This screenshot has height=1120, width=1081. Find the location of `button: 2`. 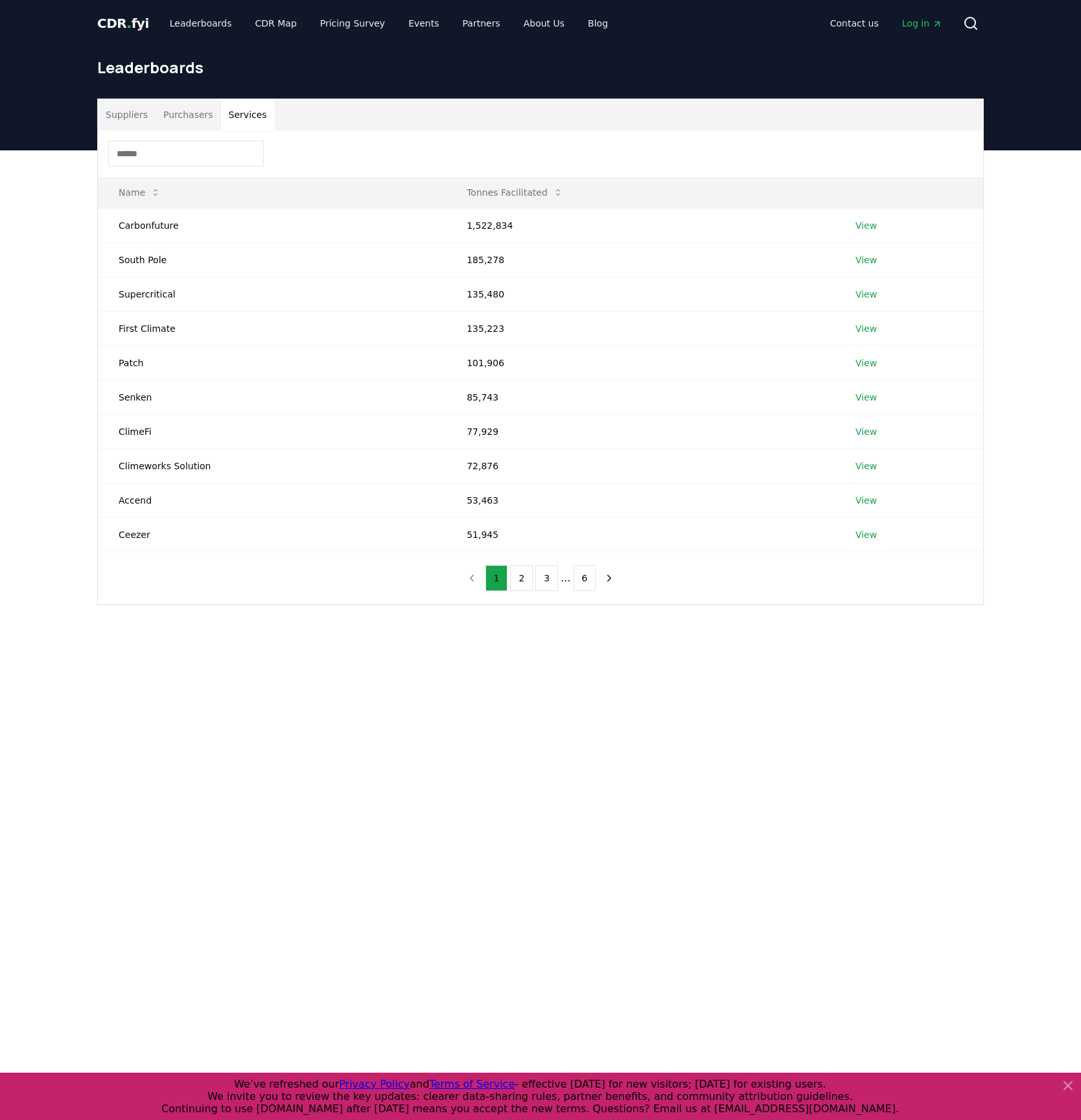

button: 2 is located at coordinates (522, 578).